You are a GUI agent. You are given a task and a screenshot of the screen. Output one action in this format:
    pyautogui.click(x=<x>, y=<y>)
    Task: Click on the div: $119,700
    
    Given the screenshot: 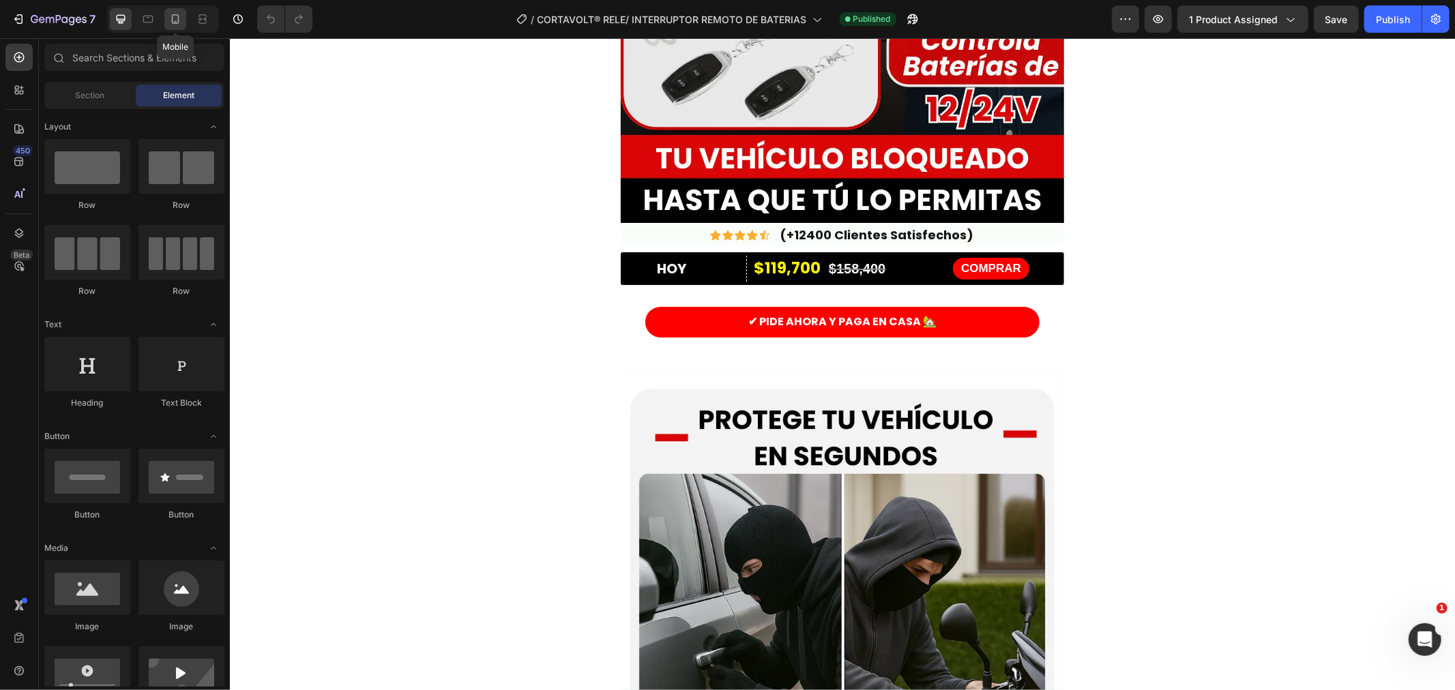 What is the action you would take?
    pyautogui.click(x=557, y=230)
    